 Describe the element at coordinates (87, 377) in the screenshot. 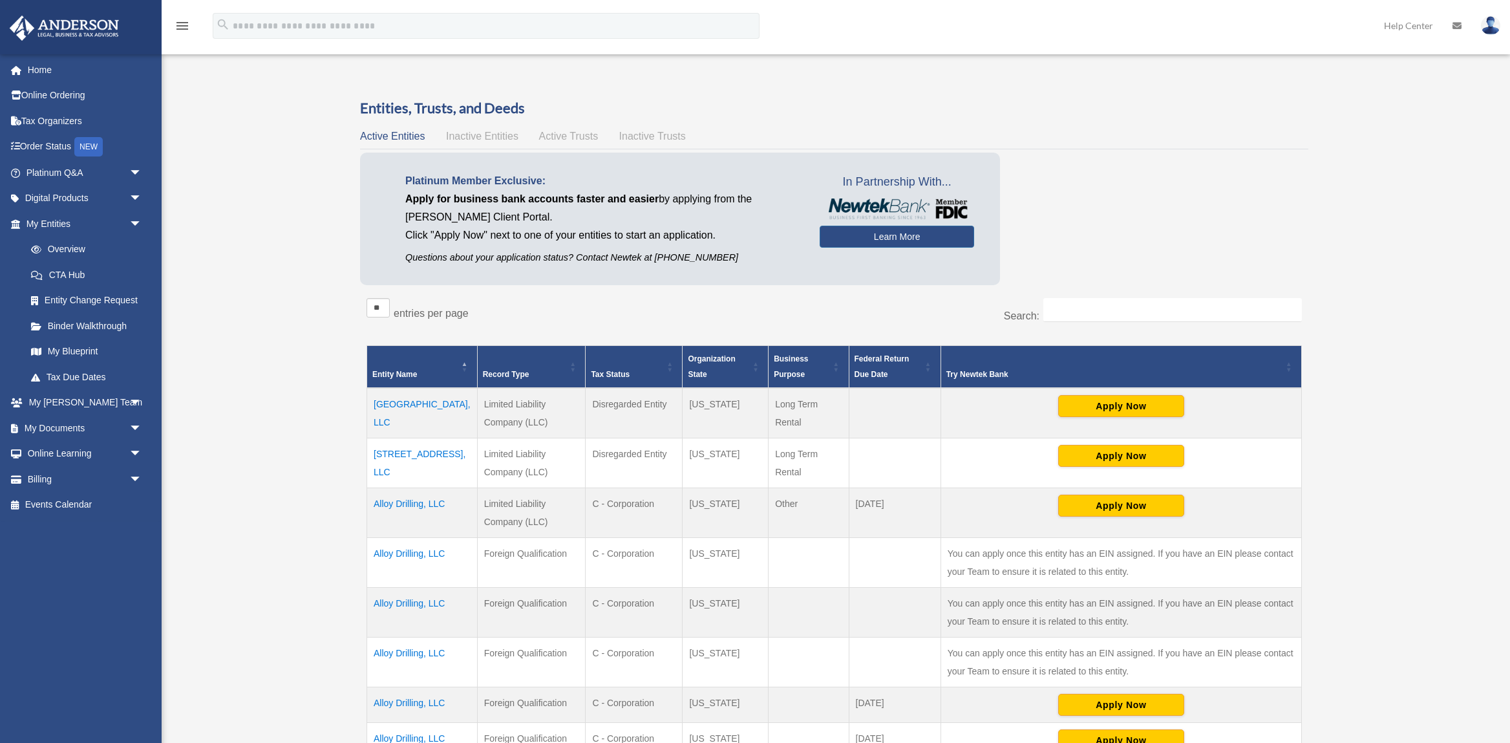

I see `a: Tax Due Dates` at that location.